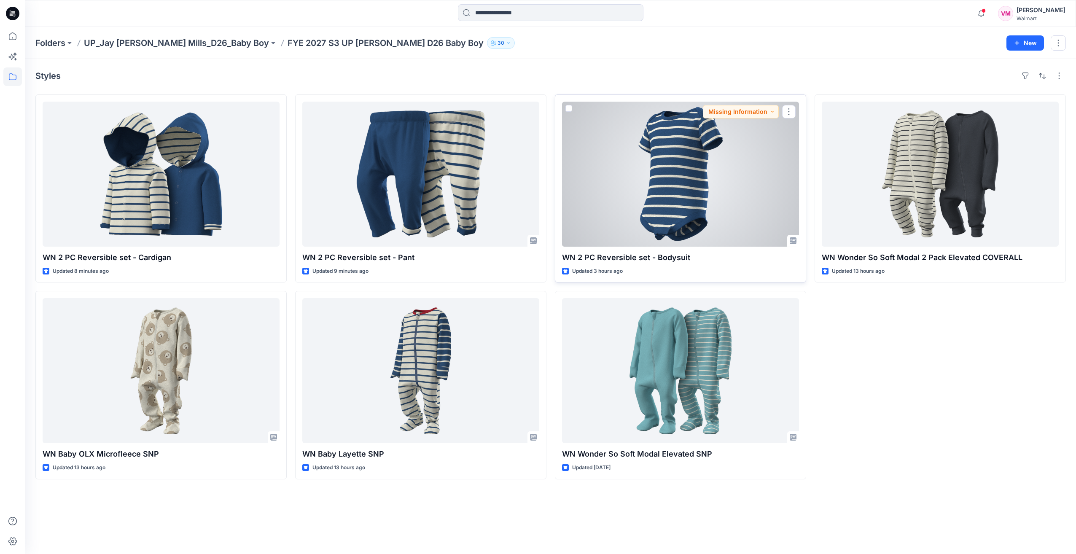 This screenshot has width=1076, height=554. Describe the element at coordinates (681, 258) in the screenshot. I see `p: WN 2 PC Reversible set - Bodysuit` at that location.